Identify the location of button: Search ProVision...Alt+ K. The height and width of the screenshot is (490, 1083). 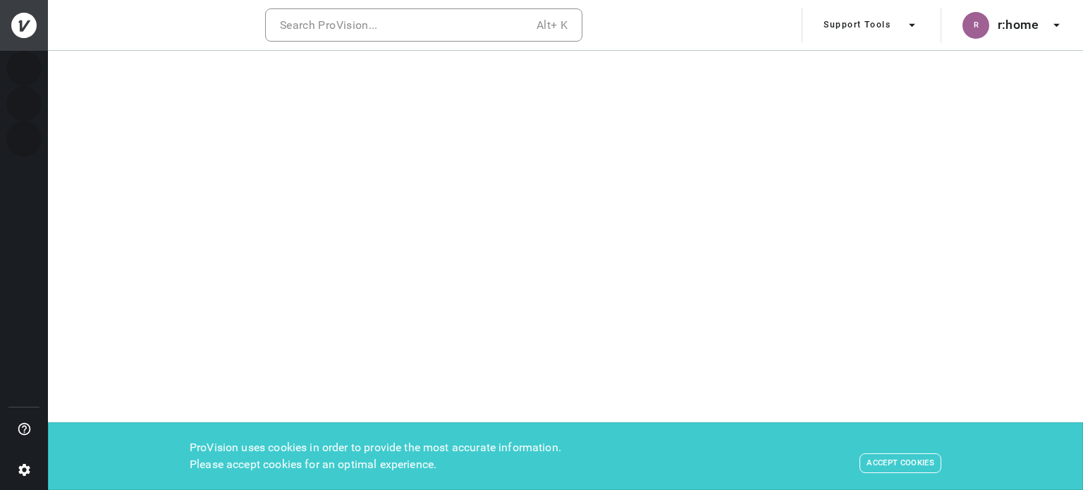
(424, 25).